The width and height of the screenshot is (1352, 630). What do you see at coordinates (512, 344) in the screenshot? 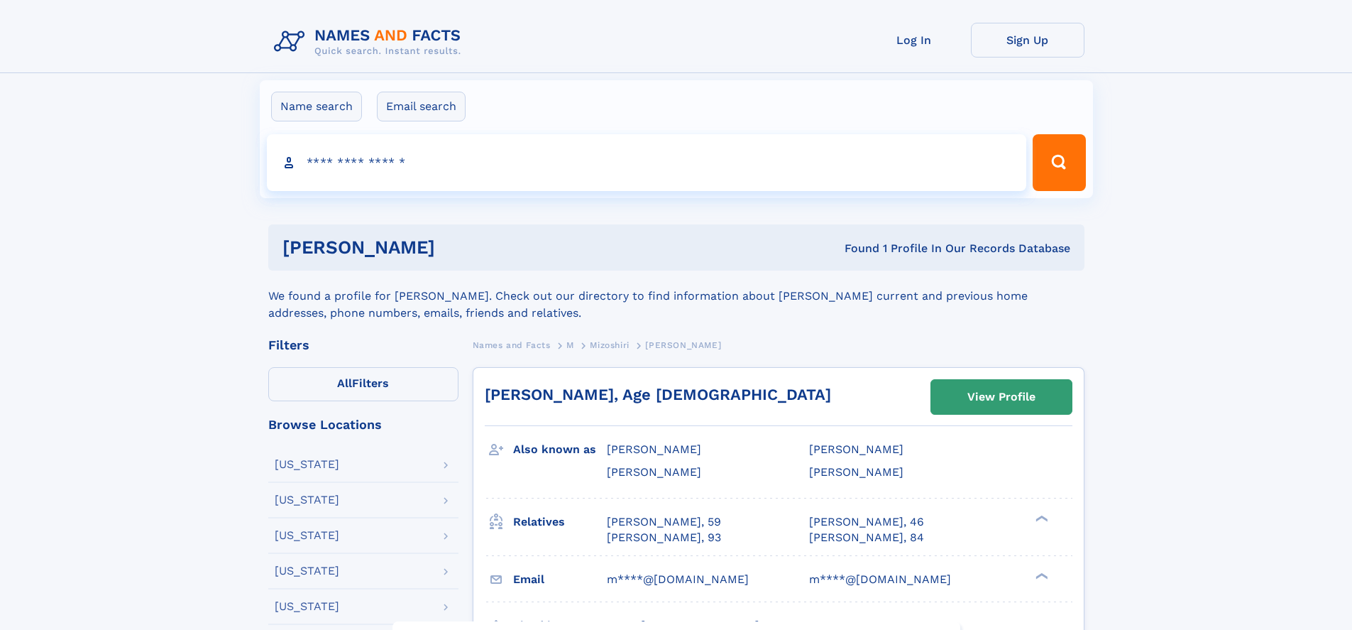
I see `a: Names and Facts` at bounding box center [512, 344].